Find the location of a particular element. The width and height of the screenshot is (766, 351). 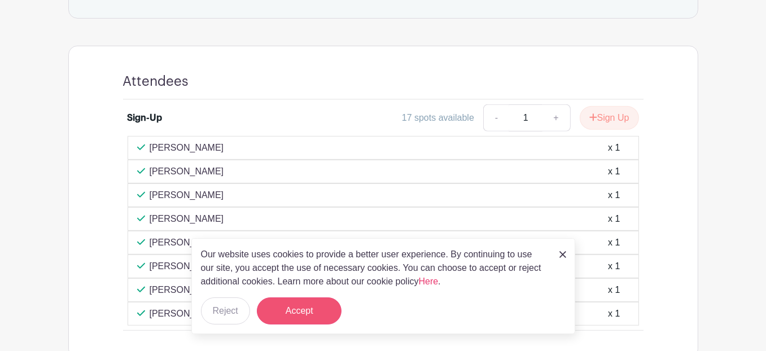

img: close_button-5f87c8562297e5c2d7936805f587ecaba9071eb48480494691a3f1689db116b3.svg is located at coordinates (563, 255).